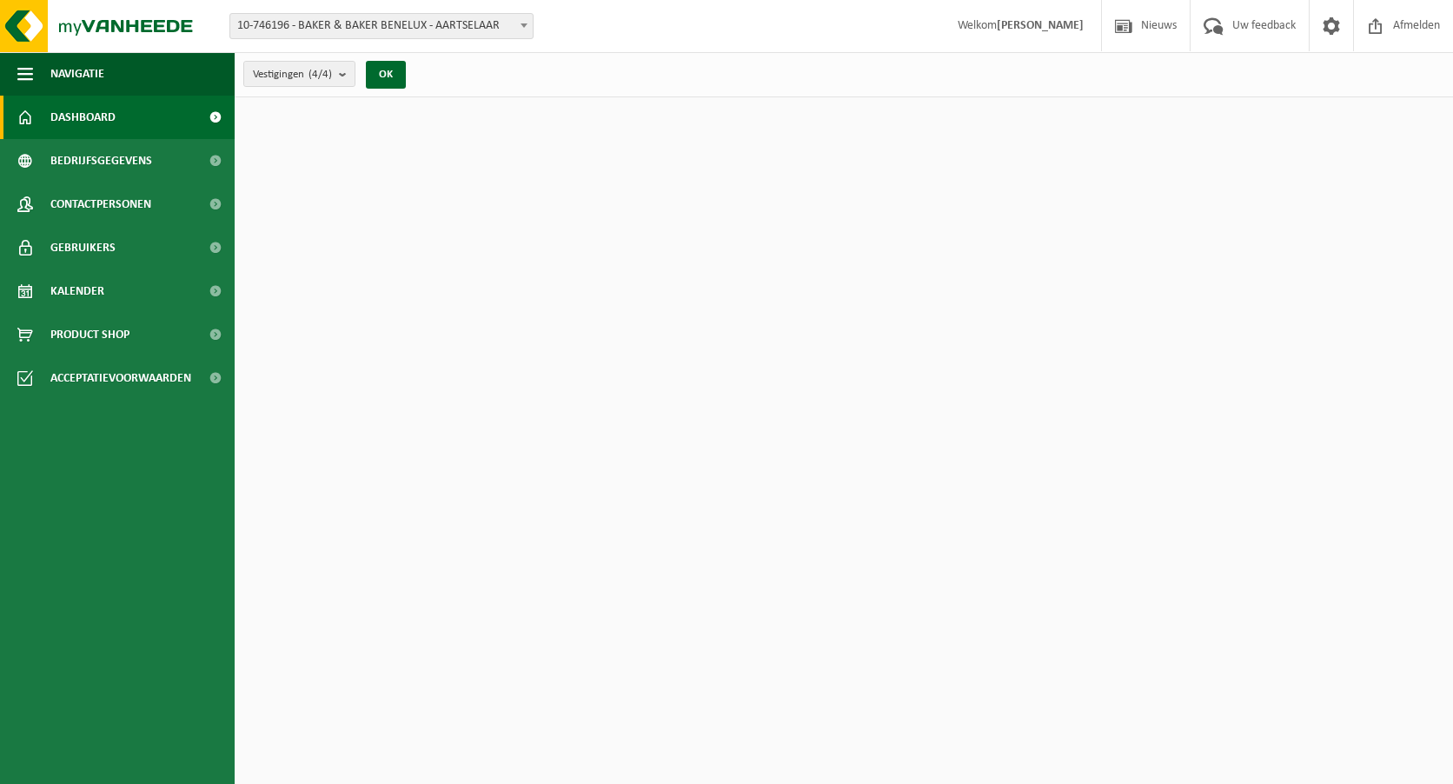 This screenshot has height=784, width=1453. Describe the element at coordinates (386, 75) in the screenshot. I see `button: OK` at that location.